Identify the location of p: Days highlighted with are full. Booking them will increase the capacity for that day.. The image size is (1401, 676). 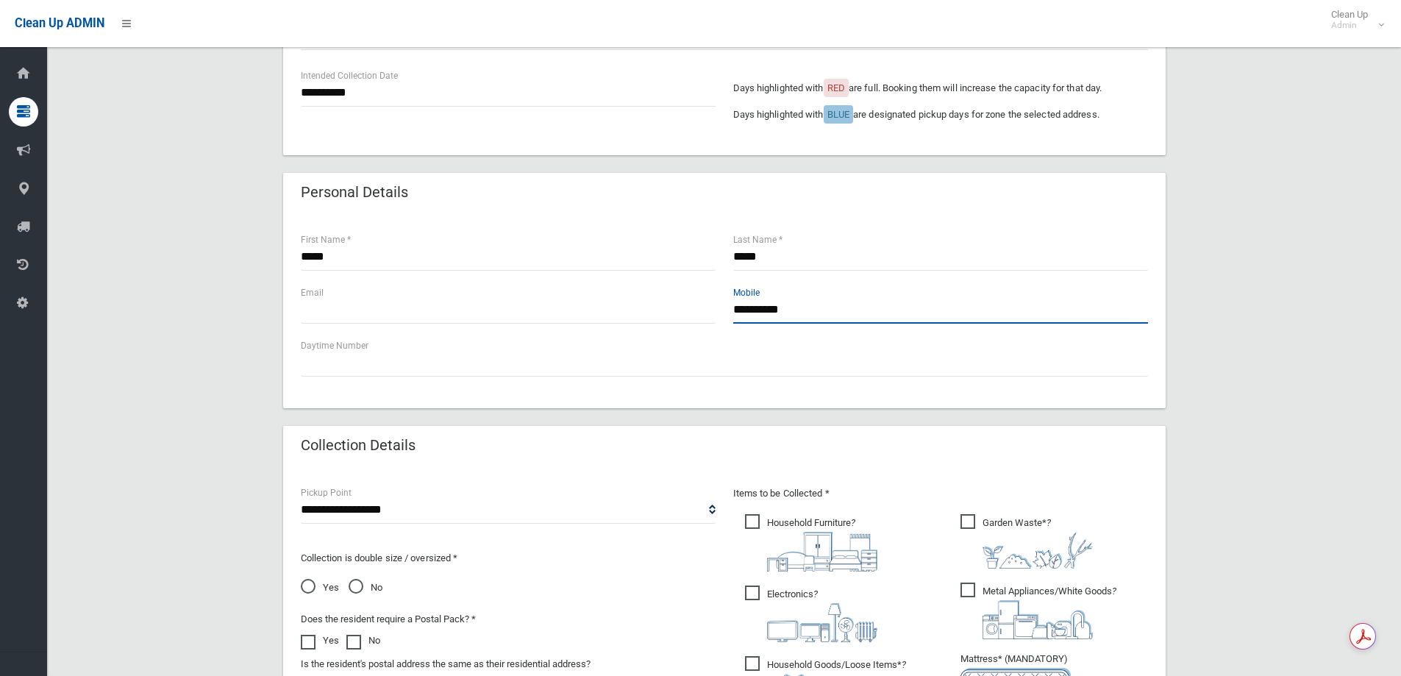
(940, 88).